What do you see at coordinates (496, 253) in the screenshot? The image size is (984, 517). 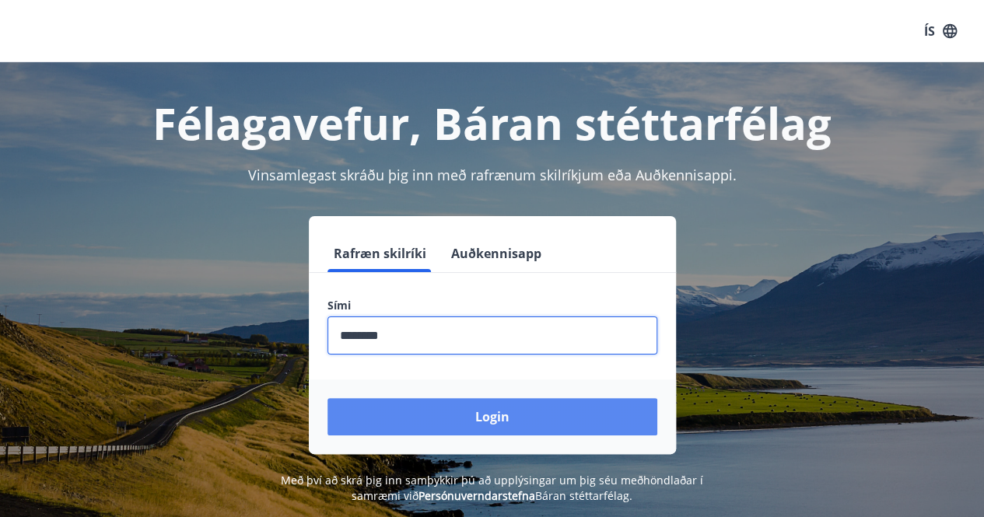 I see `button: Auðkennisapp` at bounding box center [496, 253].